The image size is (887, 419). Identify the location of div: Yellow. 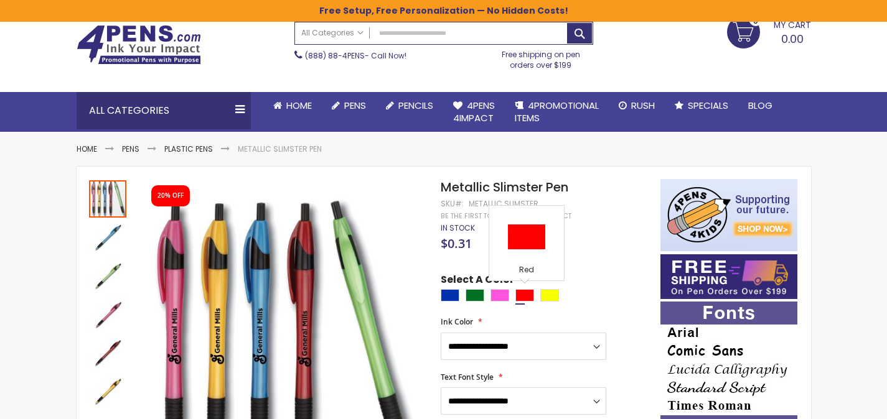
(549, 296).